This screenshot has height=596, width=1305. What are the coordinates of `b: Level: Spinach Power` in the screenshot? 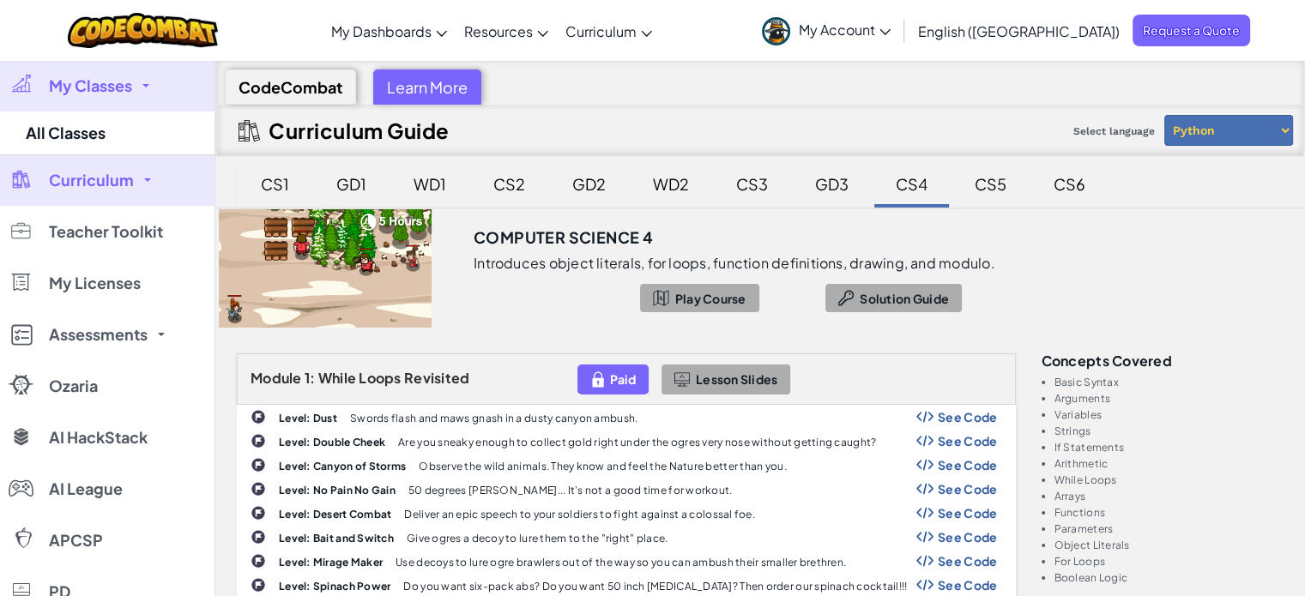 It's located at (335, 586).